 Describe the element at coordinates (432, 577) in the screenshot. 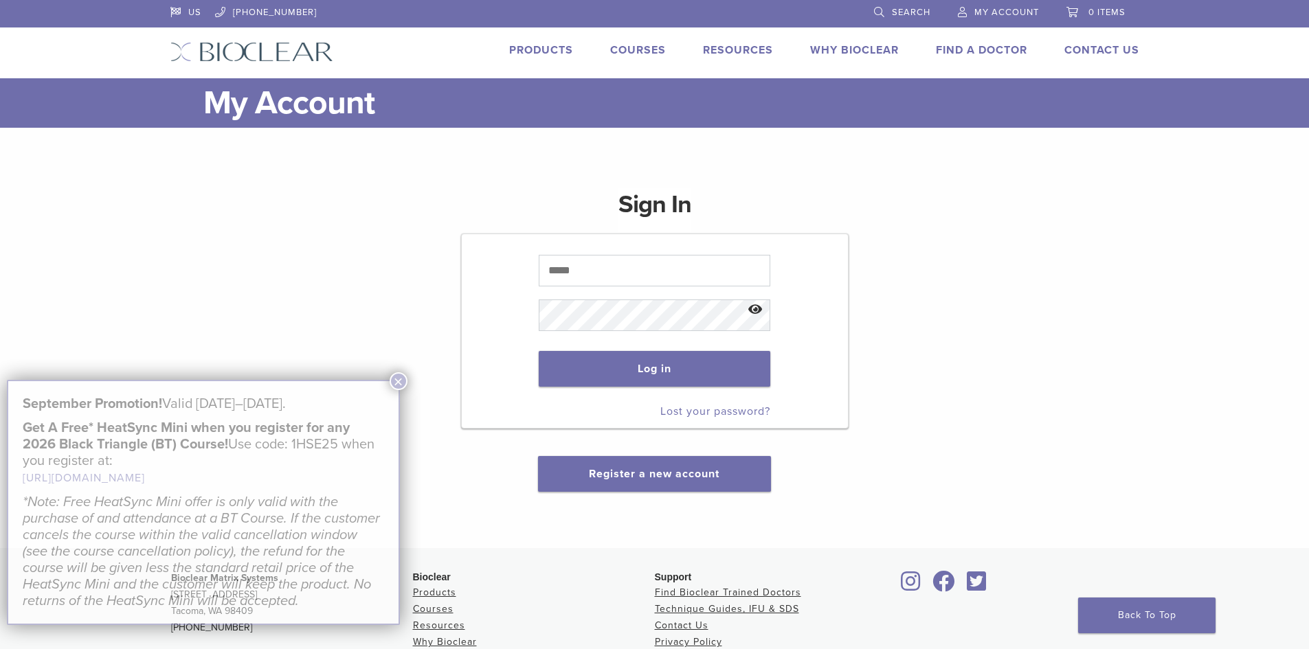

I see `span: Bioclear` at that location.